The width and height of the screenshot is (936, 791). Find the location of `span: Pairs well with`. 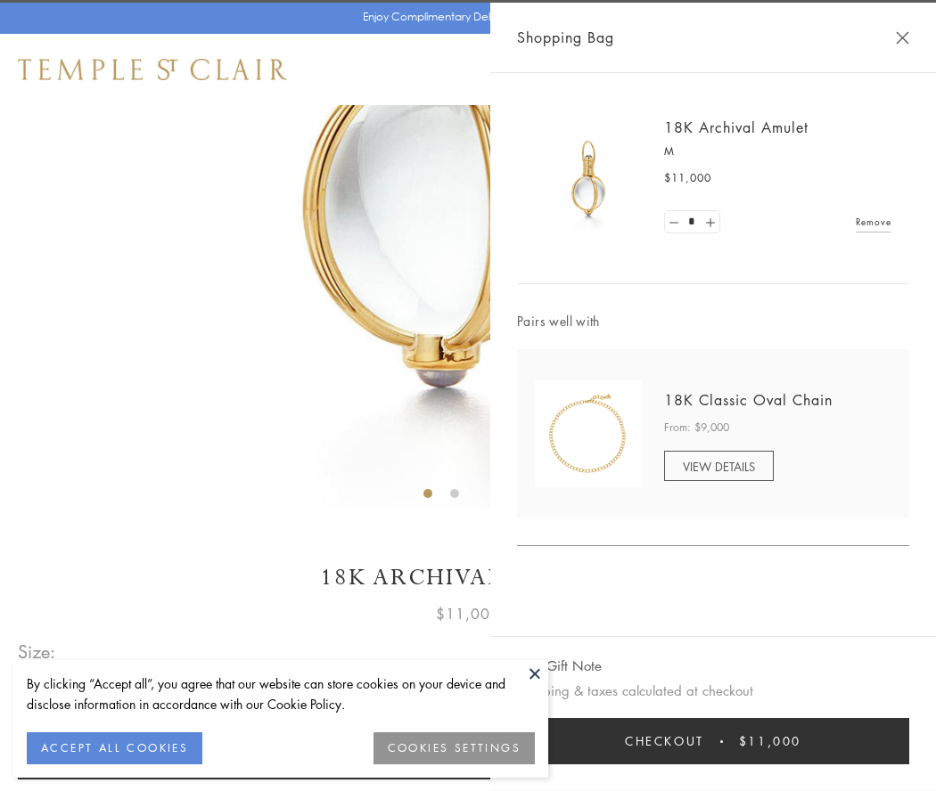

span: Pairs well with is located at coordinates (713, 321).